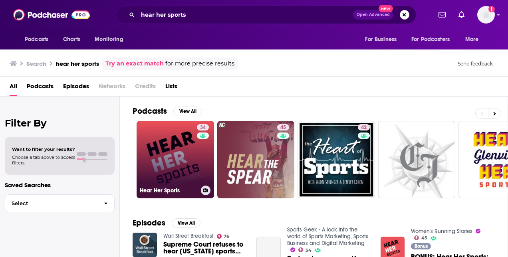 This screenshot has width=508, height=257. Describe the element at coordinates (169, 191) in the screenshot. I see `h3: Hear Her Sports` at that location.